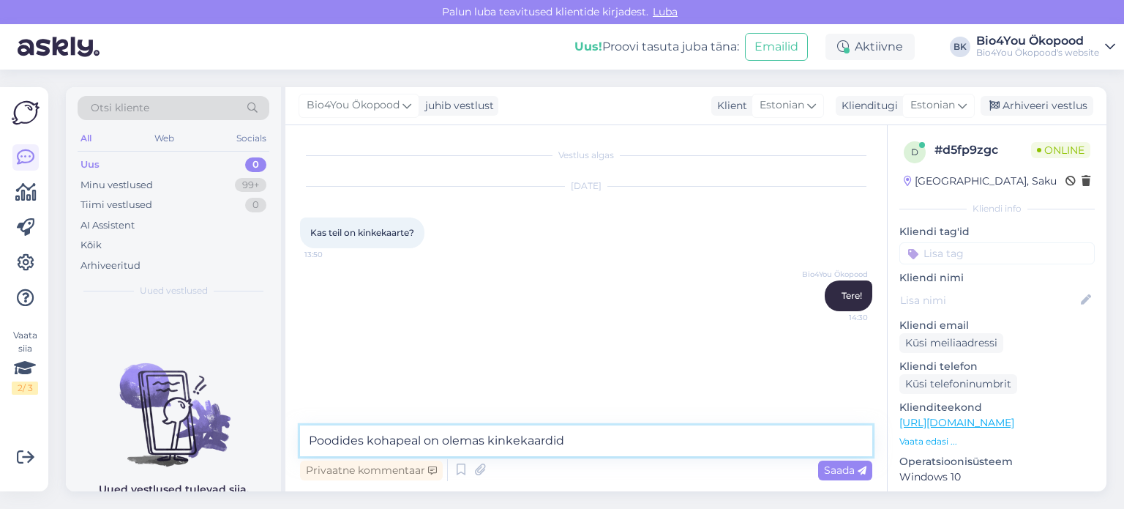  I want to click on span: Saada, so click(846, 470).